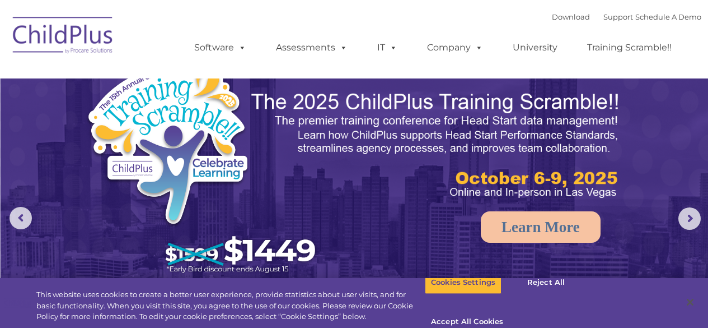 This screenshot has height=328, width=708. What do you see at coordinates (546, 282) in the screenshot?
I see `button: Reject All` at bounding box center [546, 282].